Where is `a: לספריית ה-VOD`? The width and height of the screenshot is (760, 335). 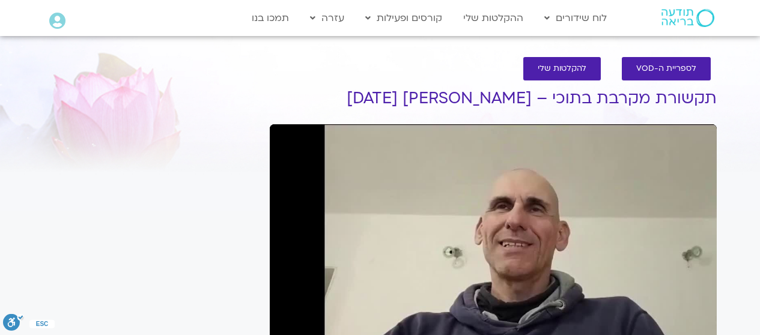
a: לספריית ה-VOD is located at coordinates (666, 68).